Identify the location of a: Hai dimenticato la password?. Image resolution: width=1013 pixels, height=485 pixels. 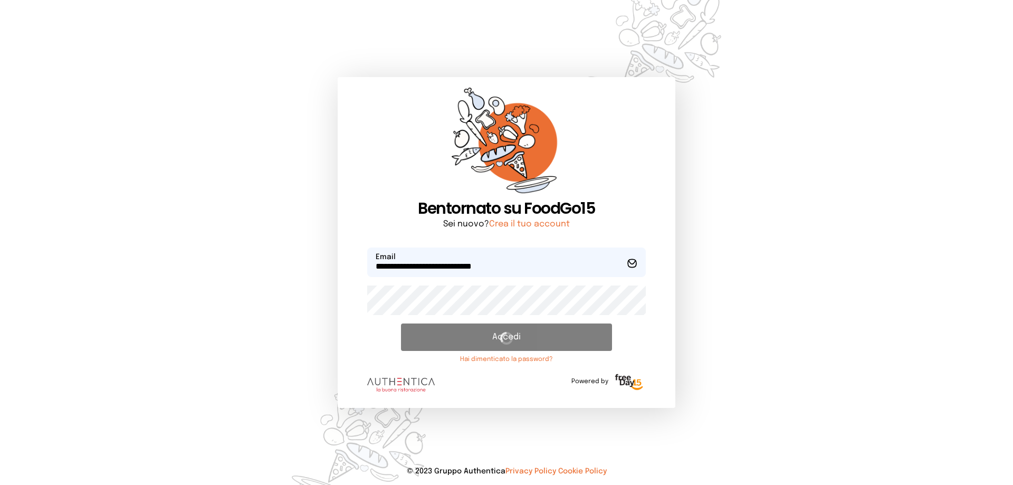
(507, 359).